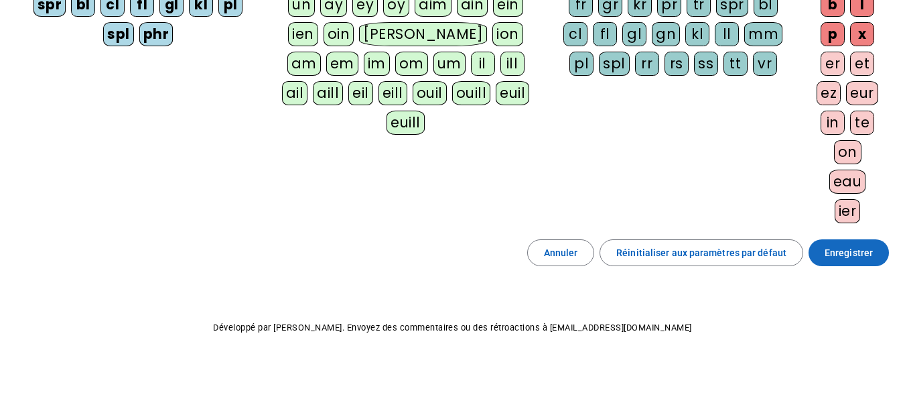 The image size is (905, 407). I want to click on div: ouil, so click(429, 93).